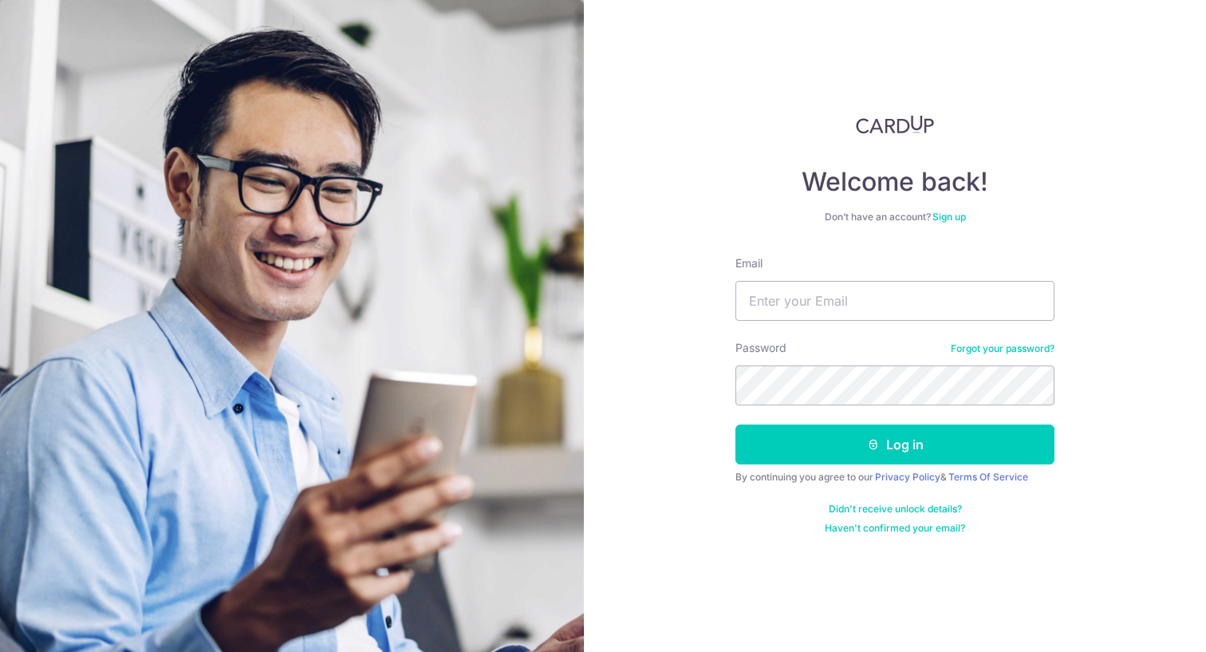 The height and width of the screenshot is (652, 1206). Describe the element at coordinates (949, 216) in the screenshot. I see `a: Sign up` at that location.